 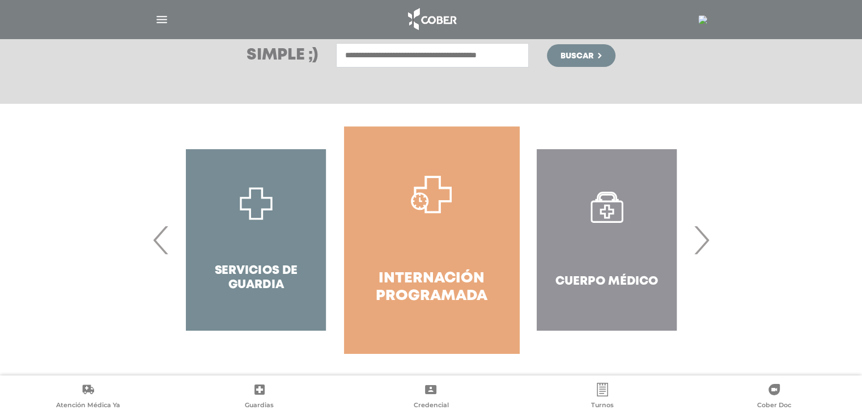 I want to click on span: Credencial, so click(x=431, y=406).